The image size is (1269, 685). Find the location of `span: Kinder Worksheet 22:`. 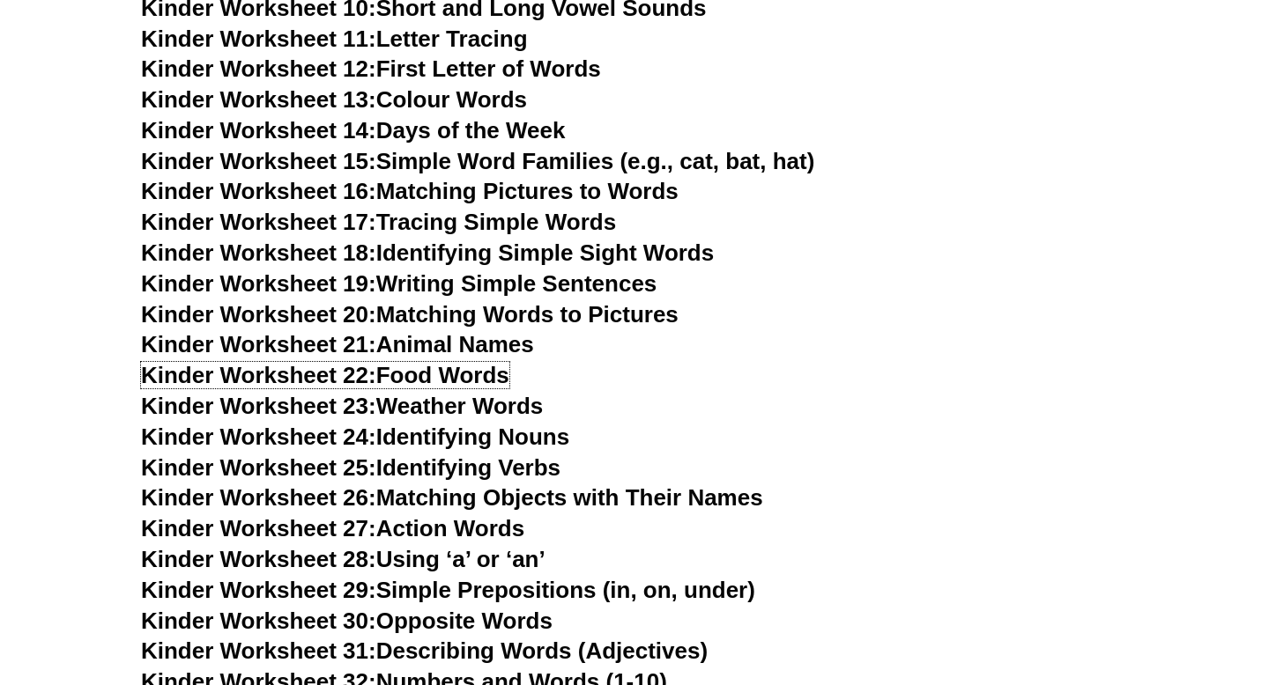

span: Kinder Worksheet 22: is located at coordinates (258, 375).